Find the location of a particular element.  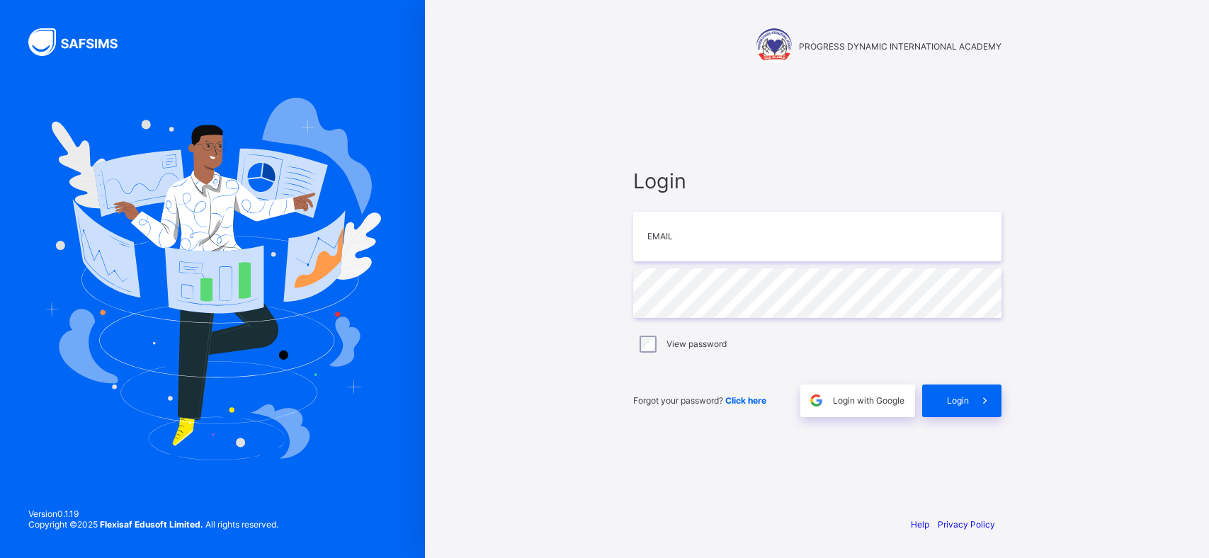

span: PROGRESS DYNAMIC INTERNATIONAL ACADEMY is located at coordinates (900, 46).